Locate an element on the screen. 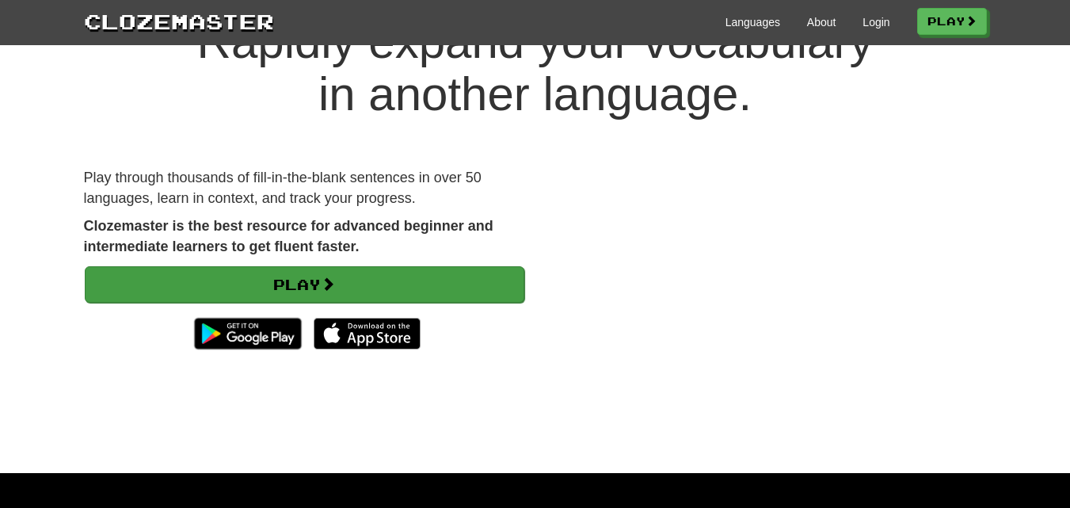 The width and height of the screenshot is (1070, 508). a: About is located at coordinates (821, 22).